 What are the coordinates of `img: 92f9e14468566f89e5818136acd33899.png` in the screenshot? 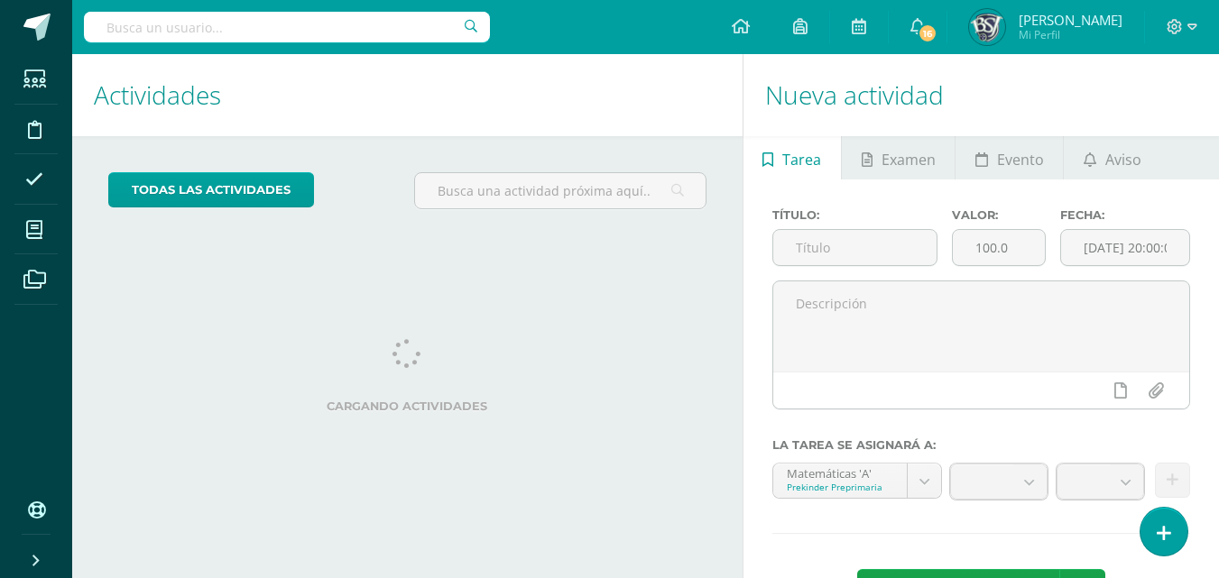 It's located at (987, 27).